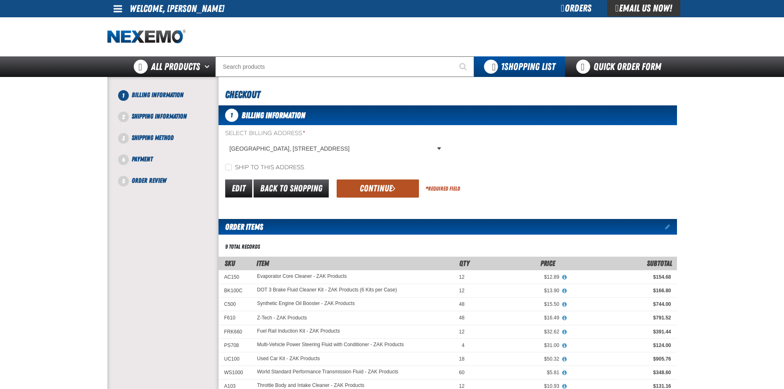 Image resolution: width=784 pixels, height=389 pixels. What do you see at coordinates (621, 318) in the screenshot?
I see `div: $791.52` at bounding box center [621, 318].